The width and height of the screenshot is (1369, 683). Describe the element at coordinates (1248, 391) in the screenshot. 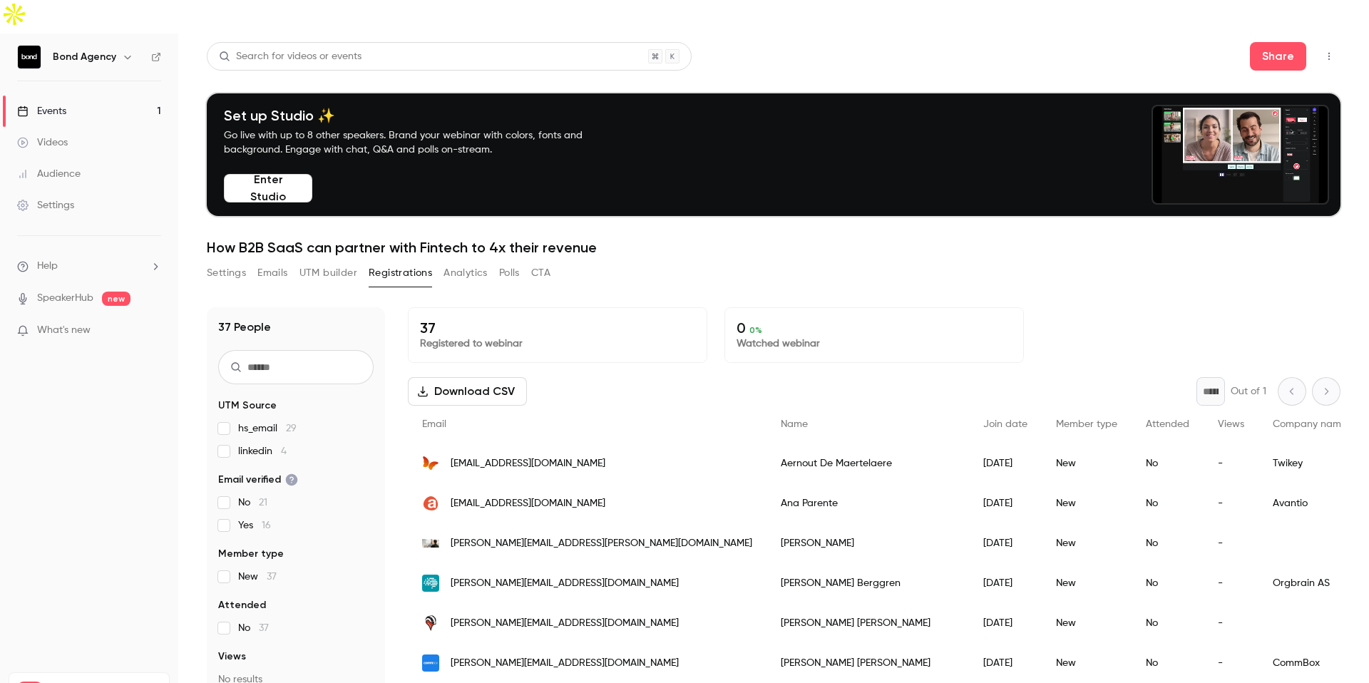

I see `p: Out of 1` at that location.